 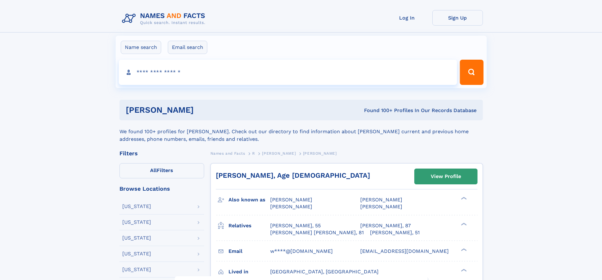 What do you see at coordinates (141, 47) in the screenshot?
I see `label: Name search` at bounding box center [141, 47].